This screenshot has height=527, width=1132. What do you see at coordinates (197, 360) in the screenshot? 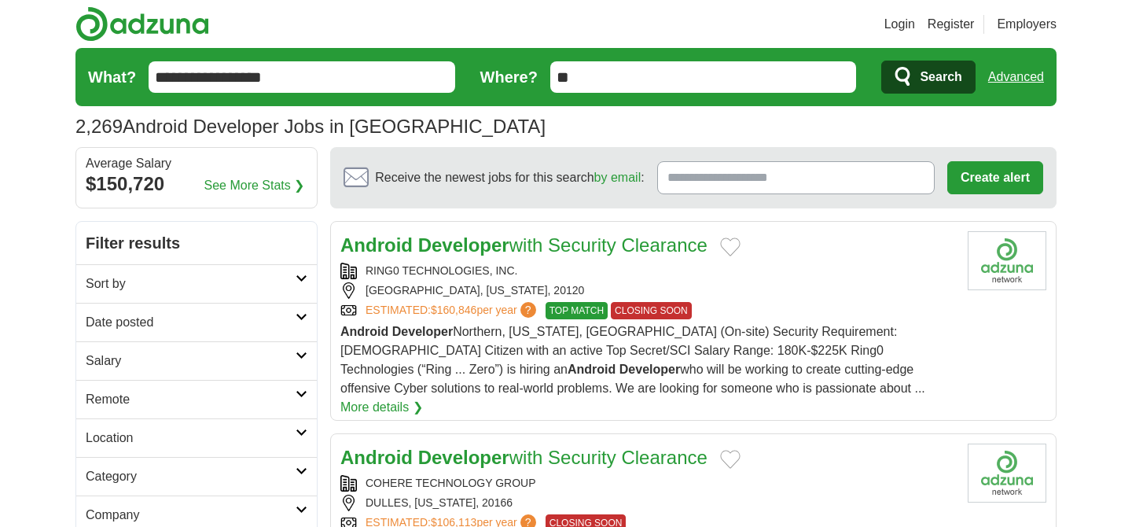
I see `a: Salary` at bounding box center [197, 360].